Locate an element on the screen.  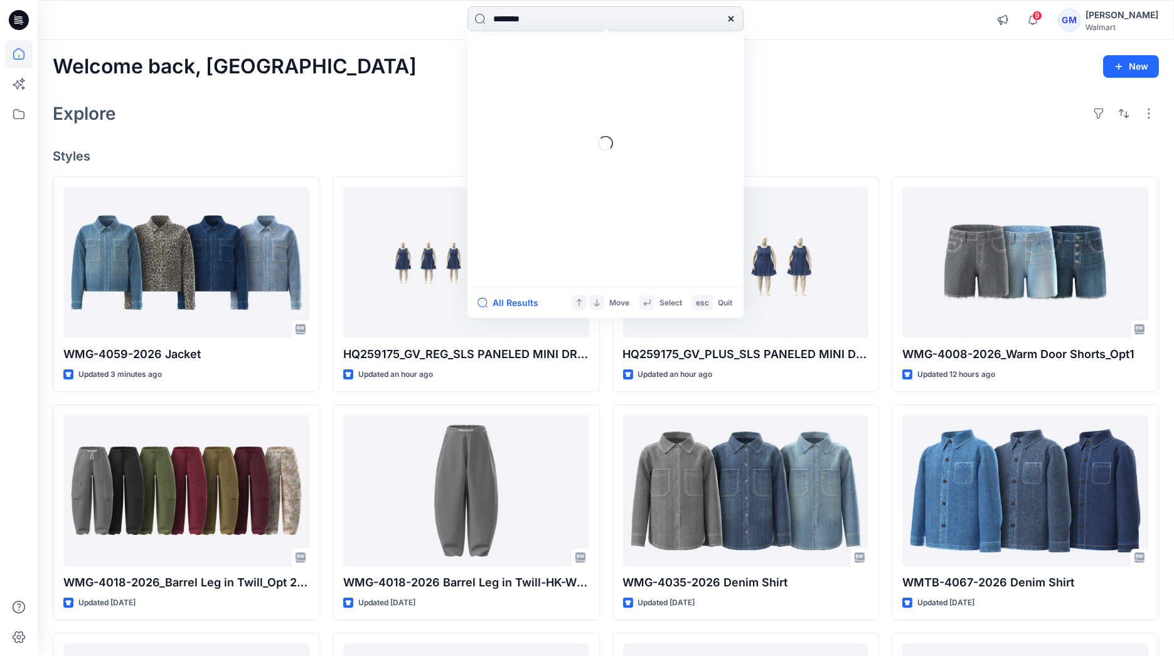
p: Updated 3 minutes ago is located at coordinates (120, 374).